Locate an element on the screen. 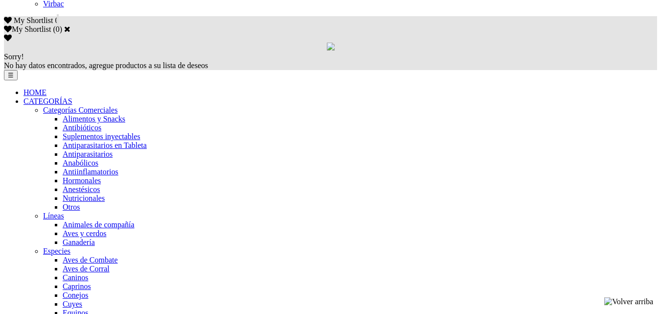 This screenshot has height=314, width=661. a: Otros is located at coordinates (71, 207).